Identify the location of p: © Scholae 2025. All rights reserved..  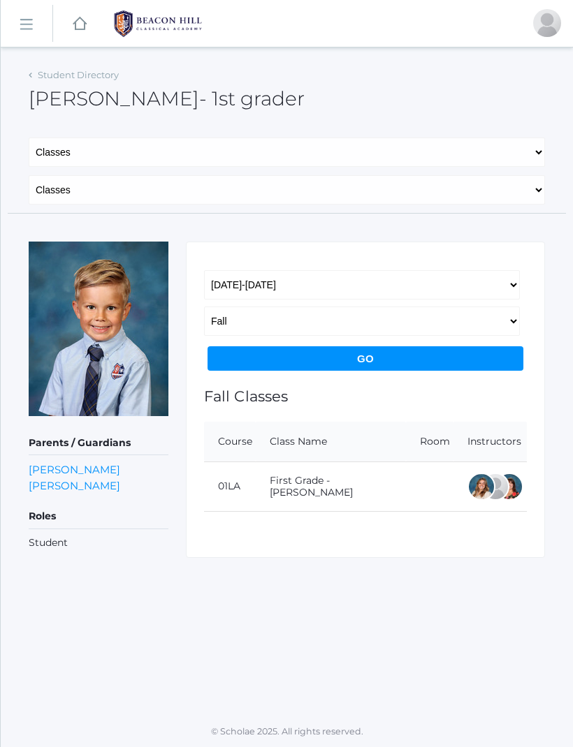
(286, 732).